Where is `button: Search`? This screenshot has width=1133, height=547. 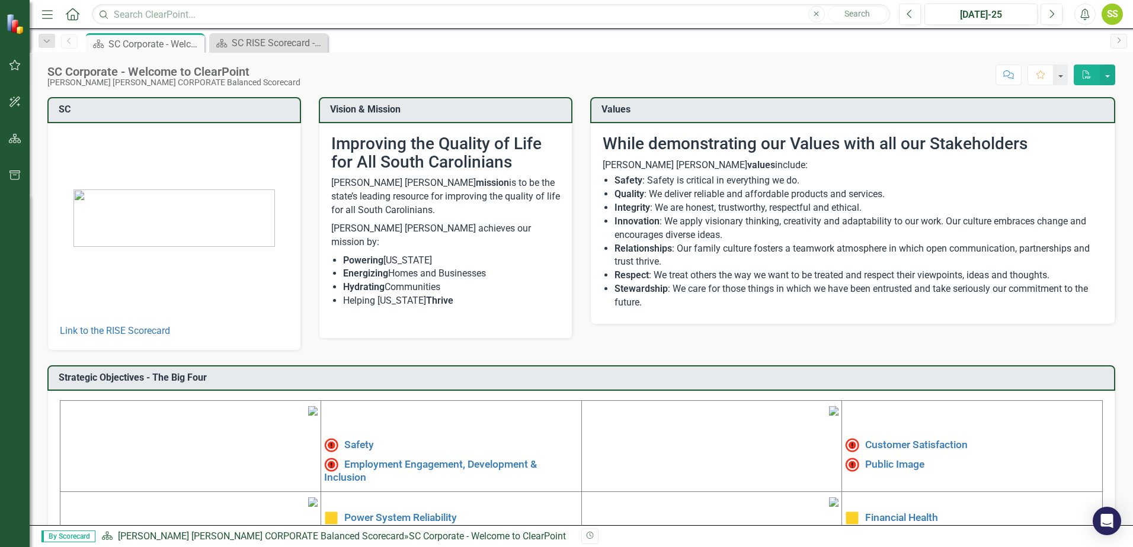 button: Search is located at coordinates (857, 14).